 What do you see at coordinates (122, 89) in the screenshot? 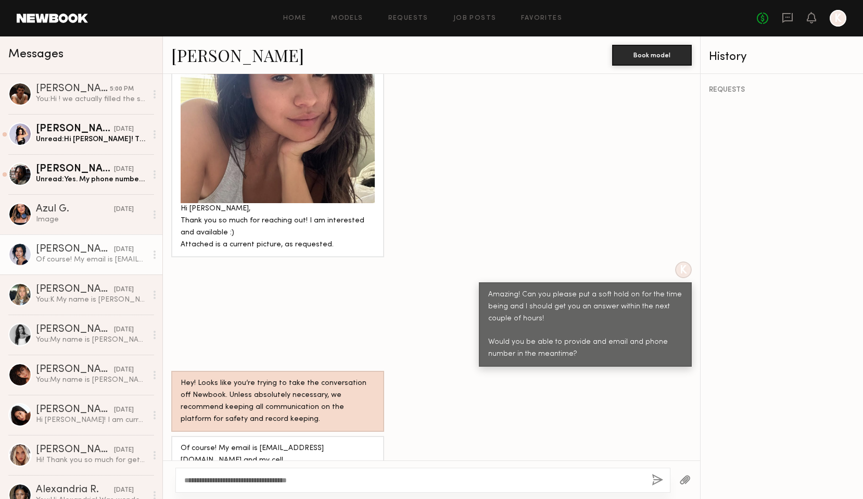
I see `div: 5:00 PM` at bounding box center [122, 89].